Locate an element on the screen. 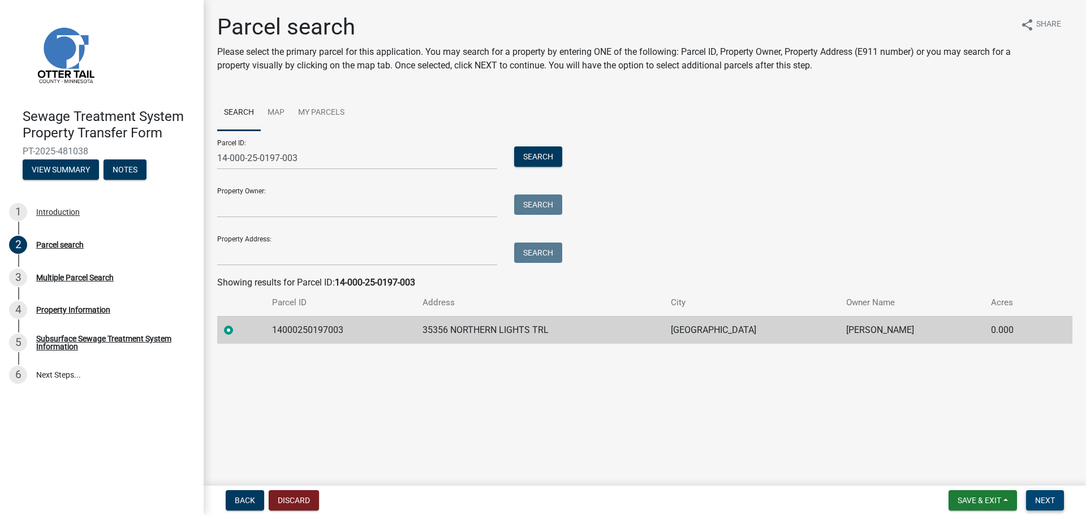 This screenshot has width=1086, height=515. div: 4 is located at coordinates (18, 310).